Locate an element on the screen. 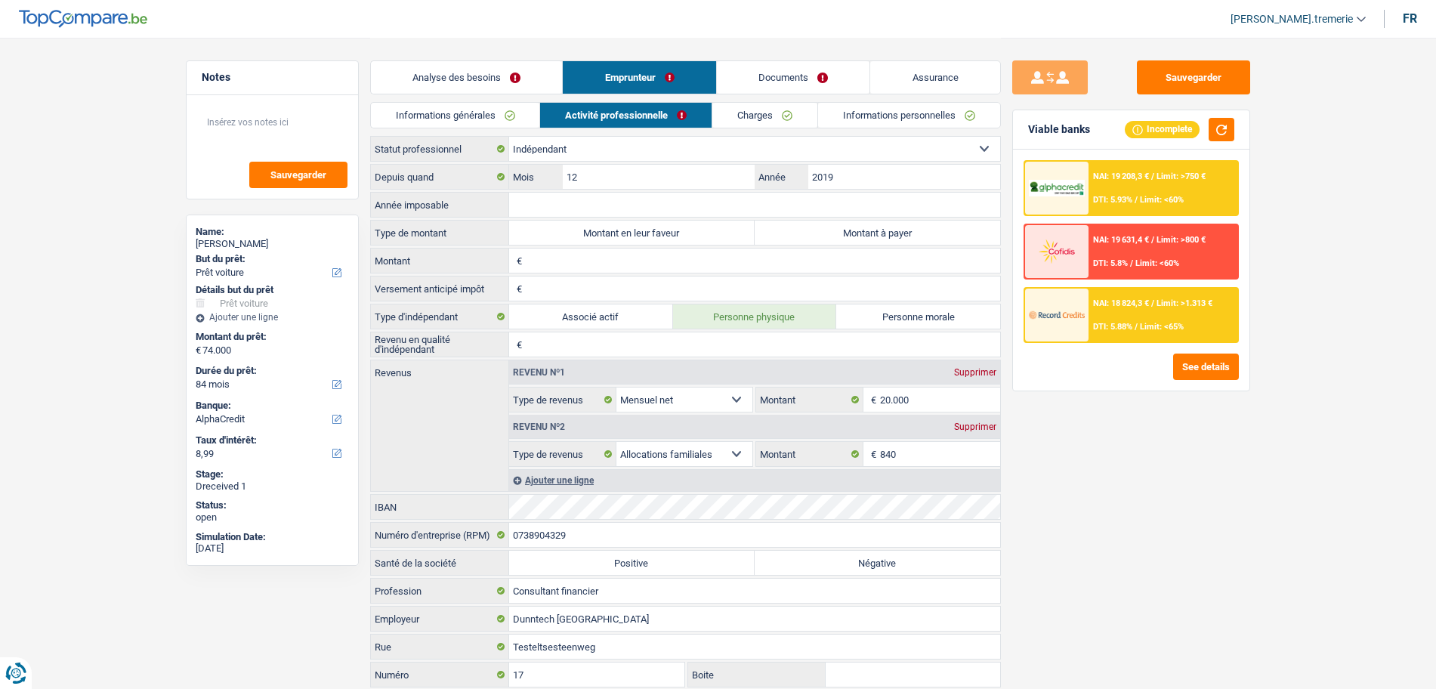 The image size is (1436, 689). img: Record Credits is located at coordinates (1057, 314).